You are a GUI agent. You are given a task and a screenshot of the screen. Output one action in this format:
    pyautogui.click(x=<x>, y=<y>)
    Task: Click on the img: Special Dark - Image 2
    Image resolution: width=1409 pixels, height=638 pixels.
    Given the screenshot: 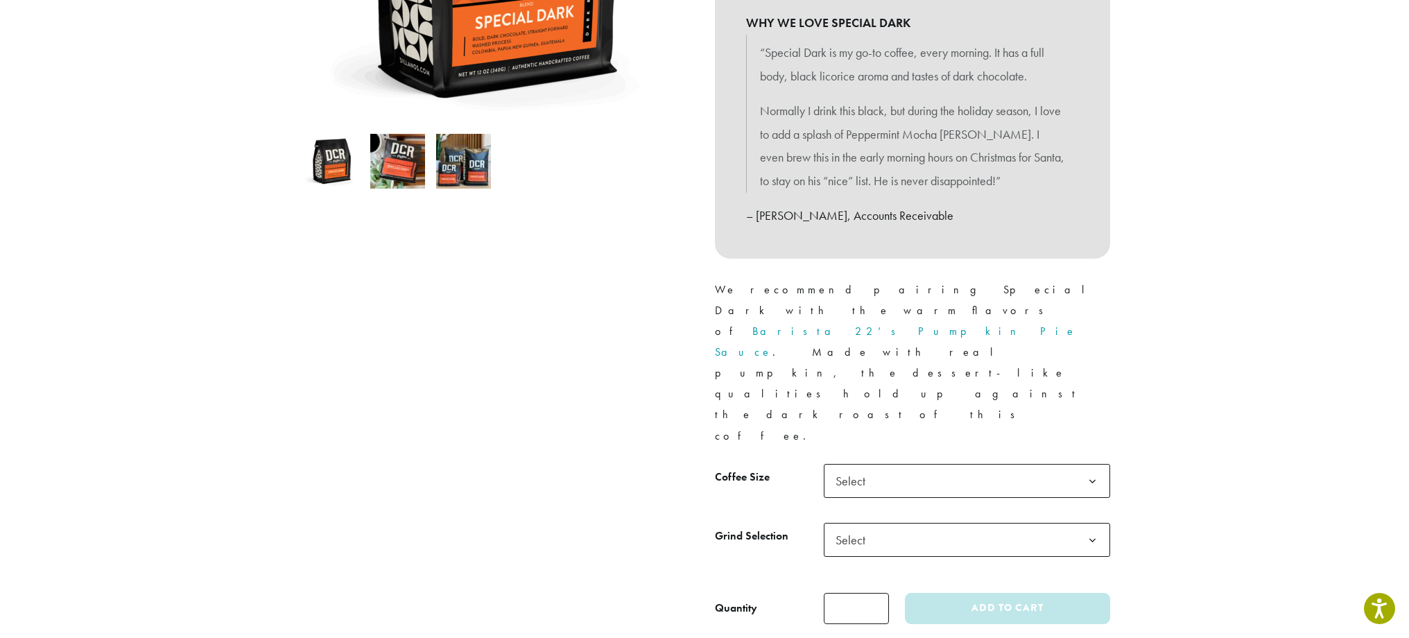 What is the action you would take?
    pyautogui.click(x=397, y=161)
    